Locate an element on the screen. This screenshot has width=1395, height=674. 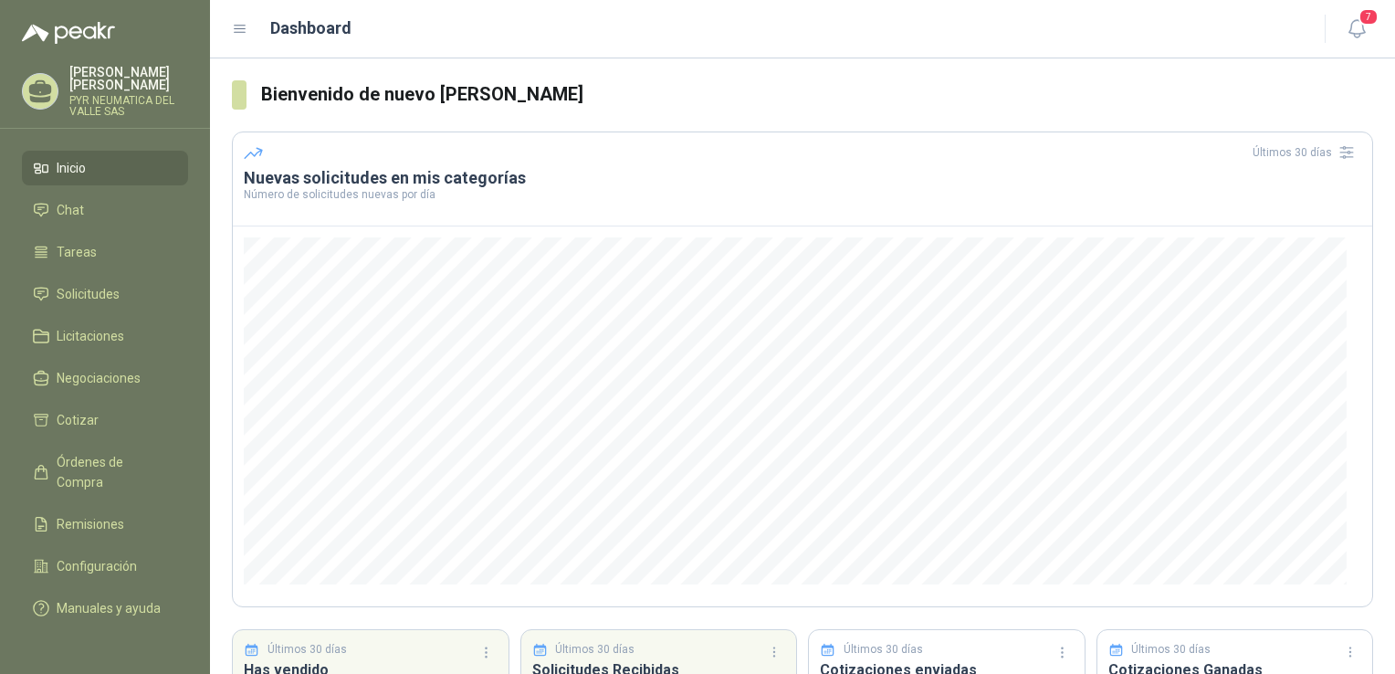
span: Solicitudes is located at coordinates (88, 294).